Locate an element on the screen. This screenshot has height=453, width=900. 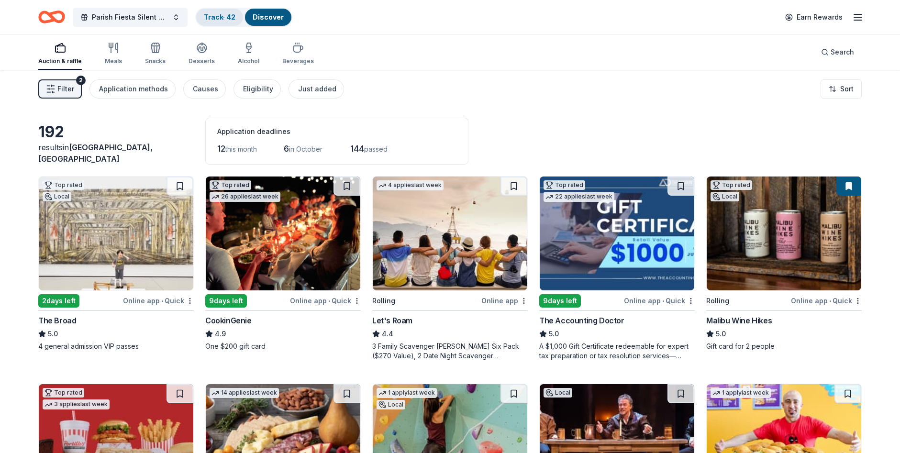
div: Meals is located at coordinates (113, 61).